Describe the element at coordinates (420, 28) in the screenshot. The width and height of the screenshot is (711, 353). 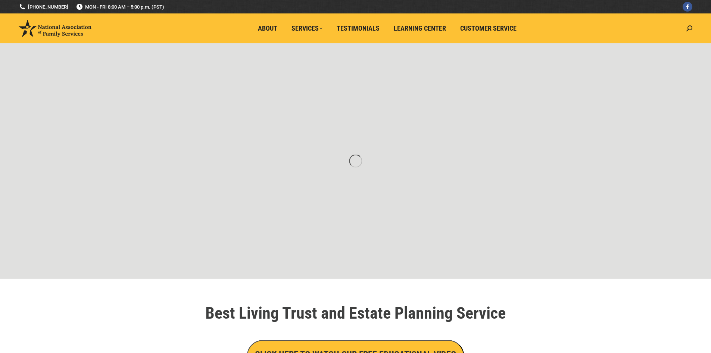
I see `a: Learning Center` at that location.